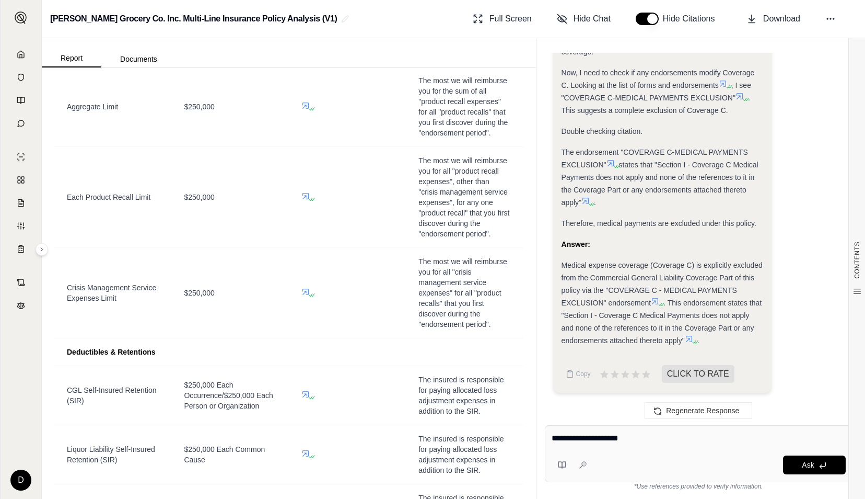 The height and width of the screenshot is (499, 865). What do you see at coordinates (111, 454) in the screenshot?
I see `span: Liquor Liability Self-Insured Retention (SIR)` at bounding box center [111, 454].